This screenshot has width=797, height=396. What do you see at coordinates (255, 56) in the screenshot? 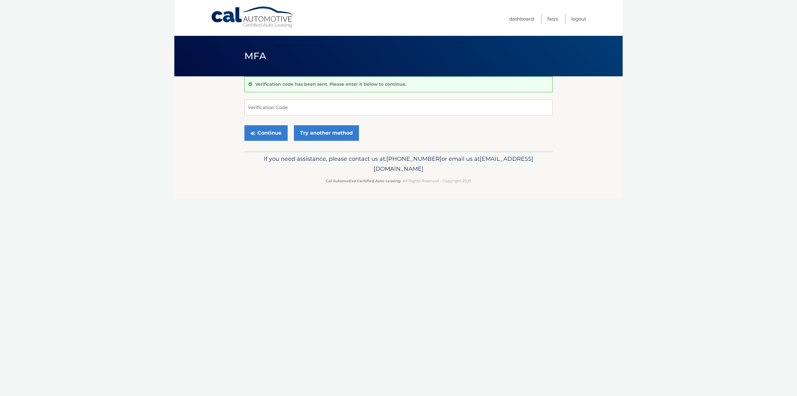
I see `span: MFA` at bounding box center [255, 56].